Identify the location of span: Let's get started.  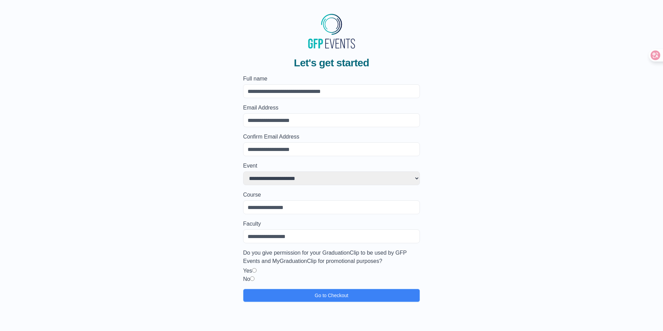
(331, 63).